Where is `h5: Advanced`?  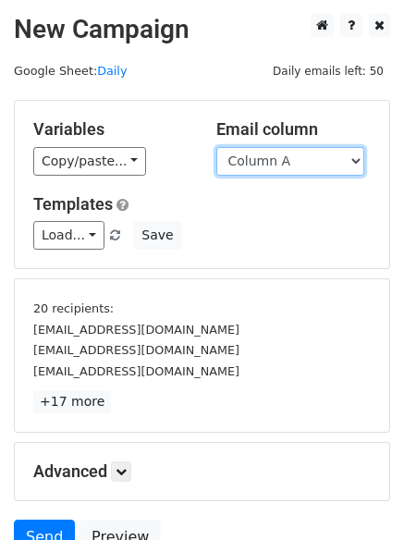 h5: Advanced is located at coordinates (201, 471).